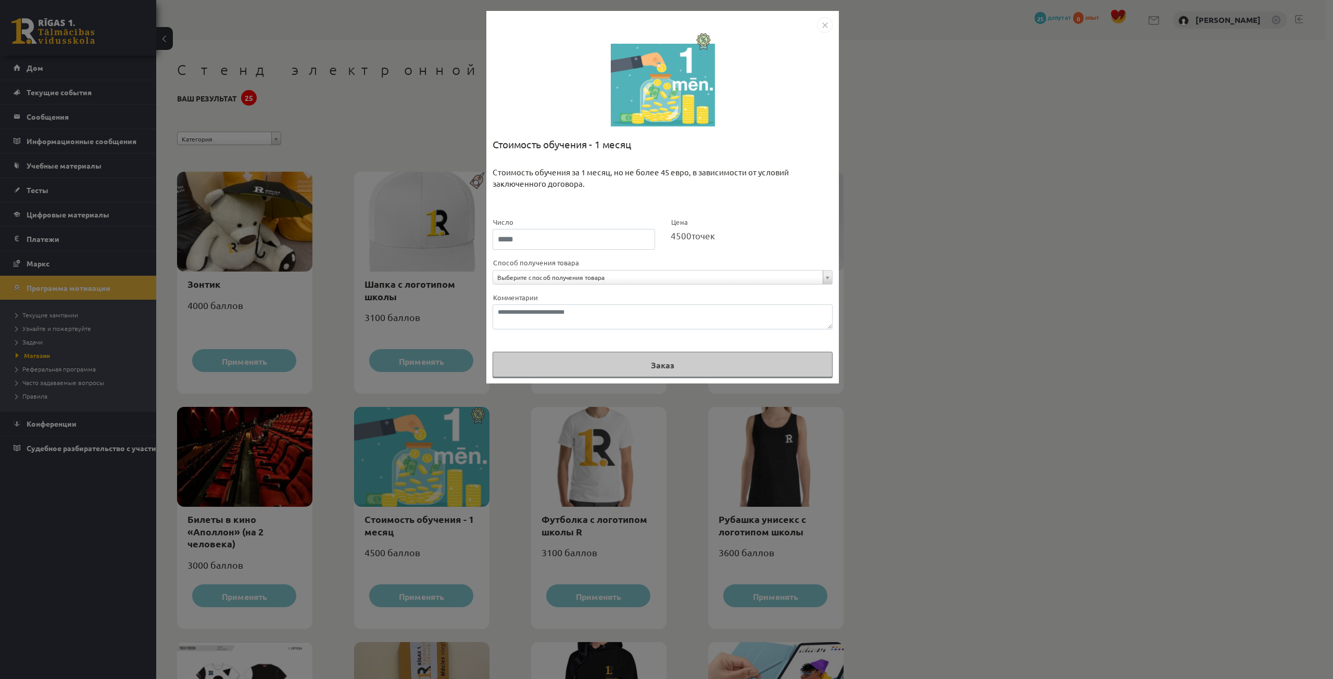  I want to click on font: точек, so click(703, 235).